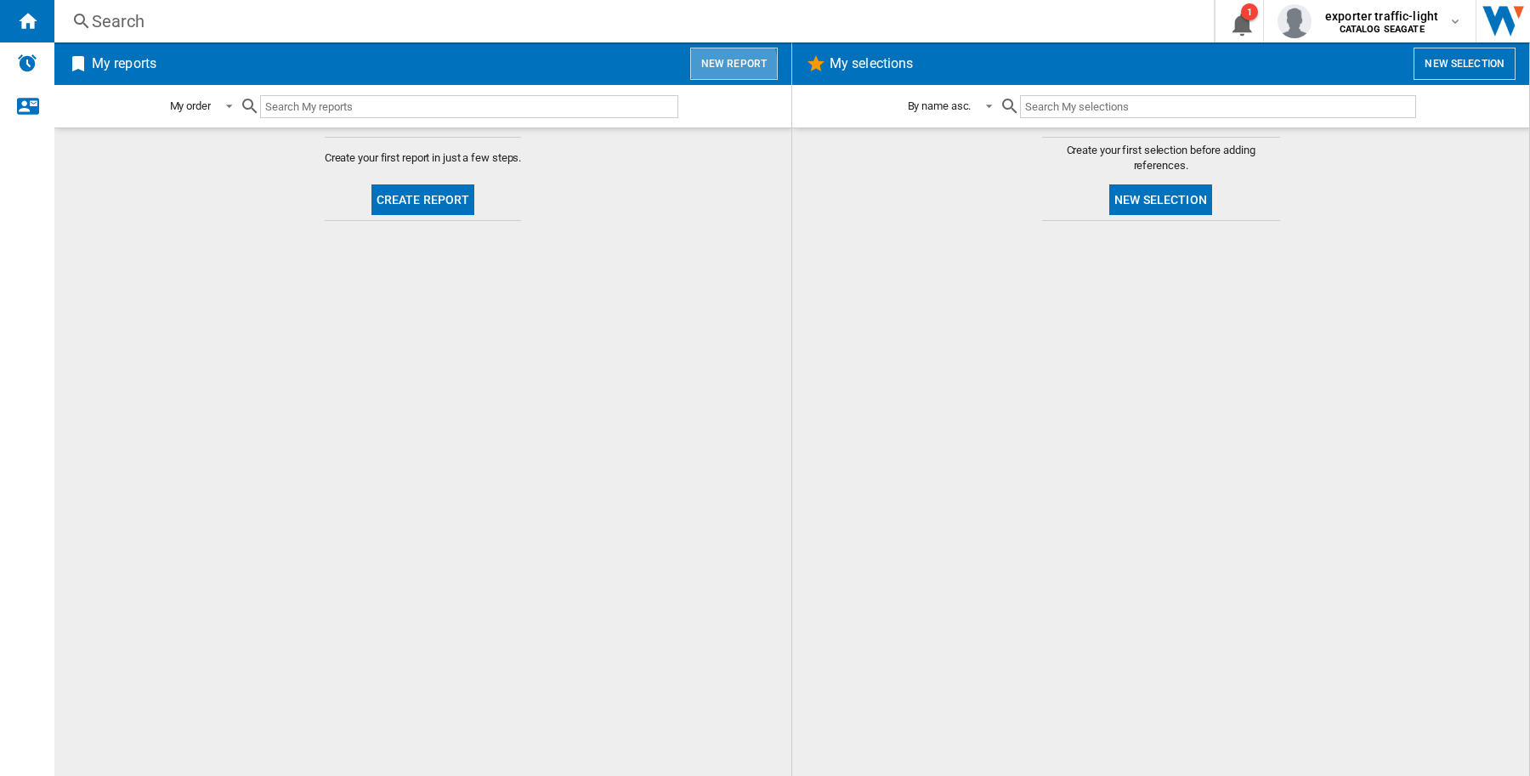  I want to click on img: profile.jpg, so click(1295, 21).